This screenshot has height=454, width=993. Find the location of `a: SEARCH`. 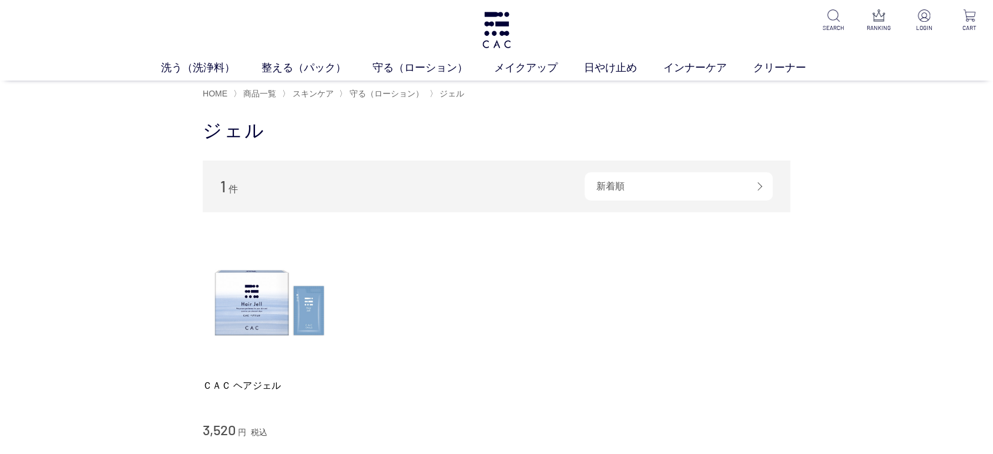

a: SEARCH is located at coordinates (833, 21).